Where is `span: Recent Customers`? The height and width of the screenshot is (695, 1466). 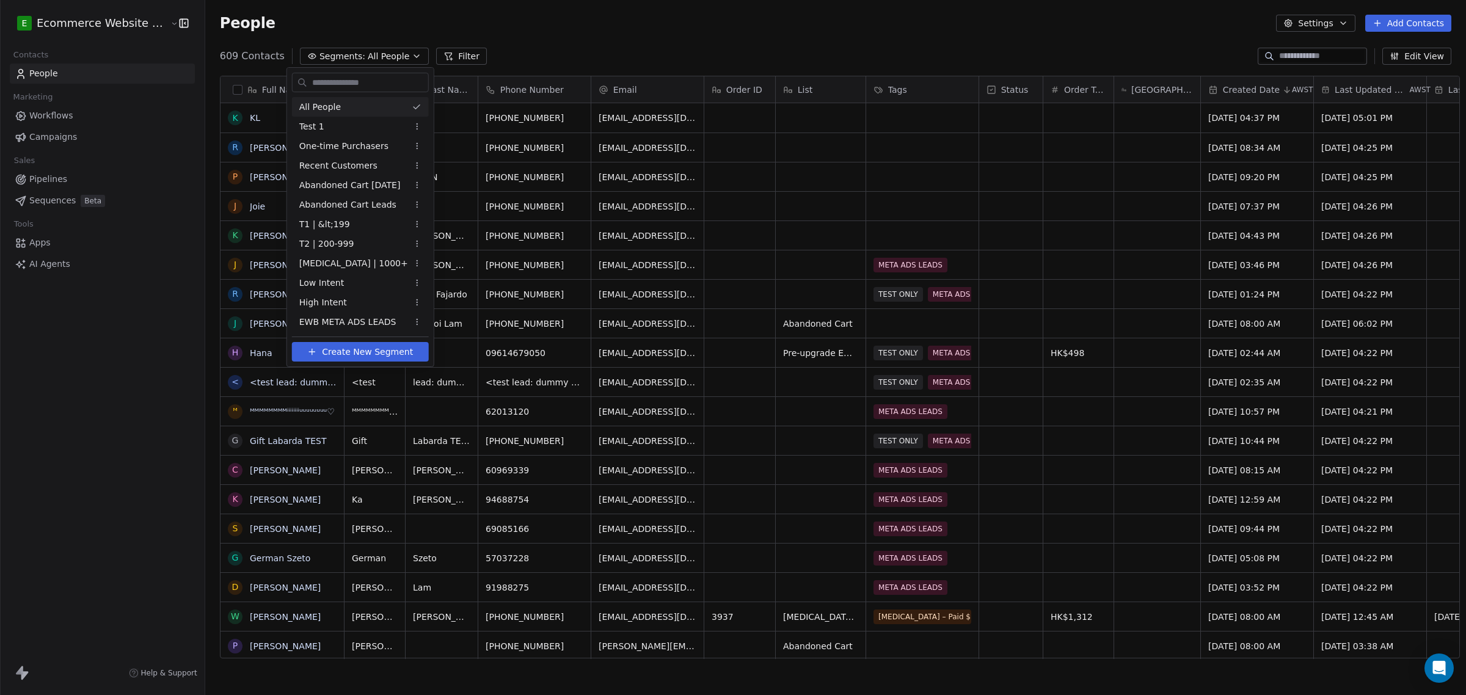 span: Recent Customers is located at coordinates (339, 166).